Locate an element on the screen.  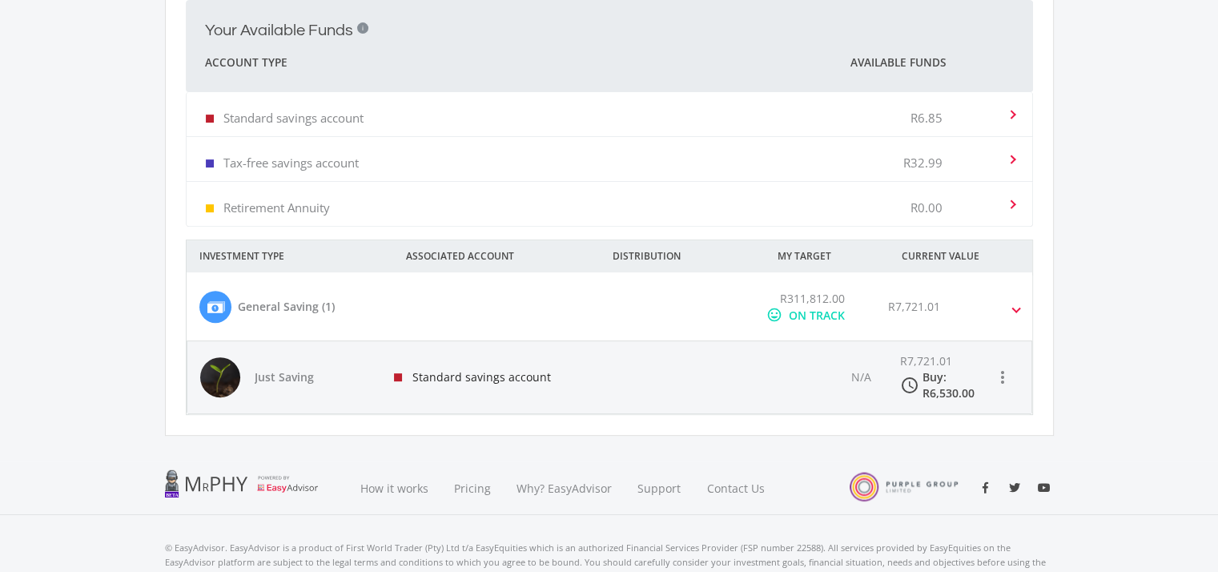
div: Your Available Funds i Account Type Available Funds is located at coordinates (610, 159).